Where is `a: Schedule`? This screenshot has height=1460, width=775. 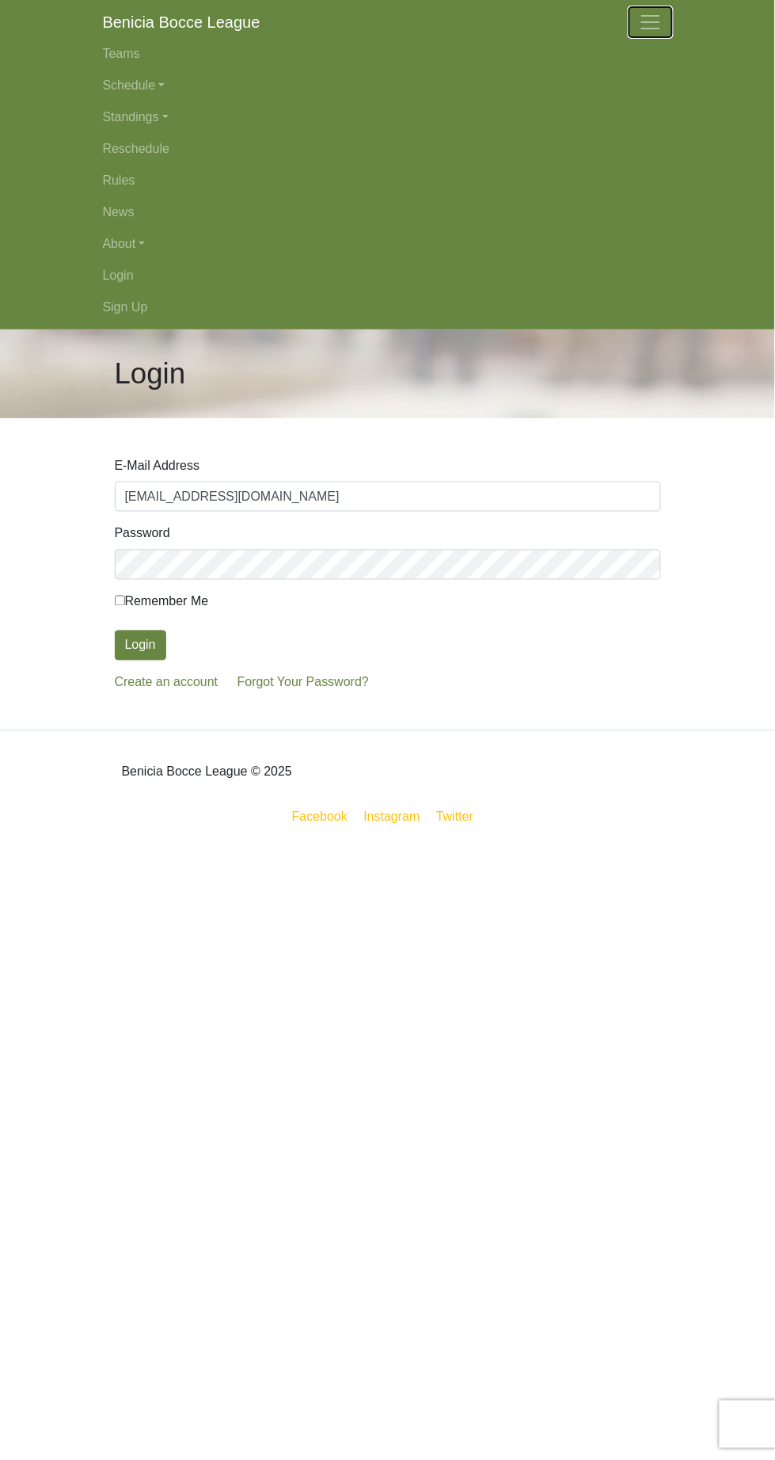
a: Schedule is located at coordinates (388, 86).